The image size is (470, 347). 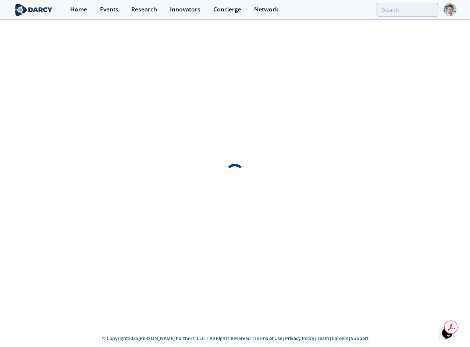 I want to click on div: Research, so click(x=144, y=10).